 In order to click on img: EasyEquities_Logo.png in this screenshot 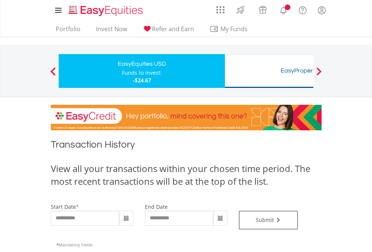, I will do `click(106, 11)`.